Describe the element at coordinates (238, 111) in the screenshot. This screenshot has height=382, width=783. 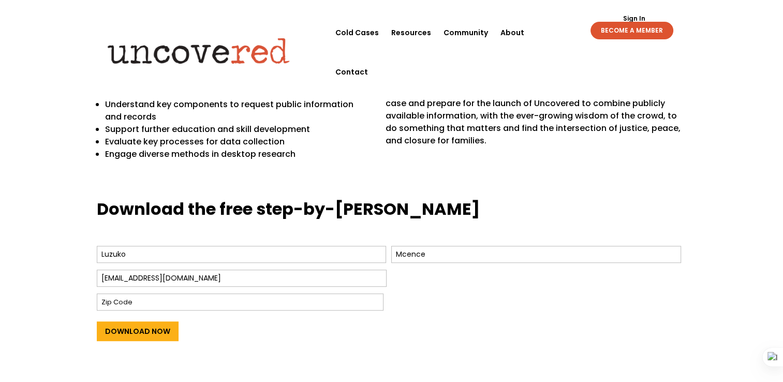
I see `p: Understand key components to request public information and records` at that location.